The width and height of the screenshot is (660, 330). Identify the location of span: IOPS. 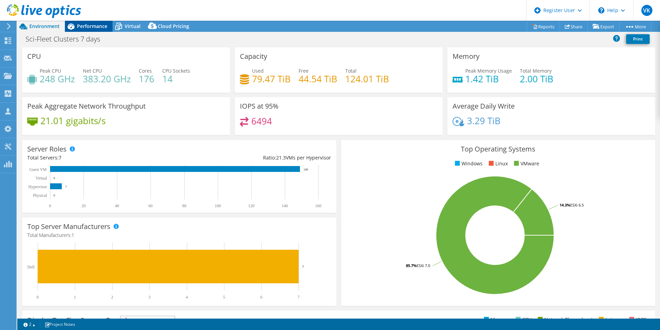
(147, 320).